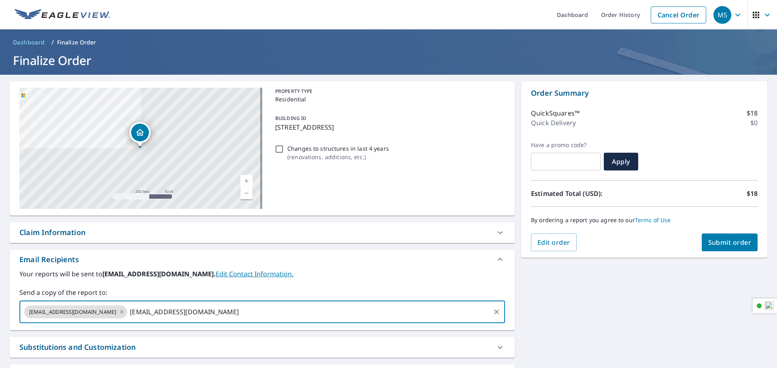 This screenshot has height=368, width=777. I want to click on p: Order Summary, so click(644, 93).